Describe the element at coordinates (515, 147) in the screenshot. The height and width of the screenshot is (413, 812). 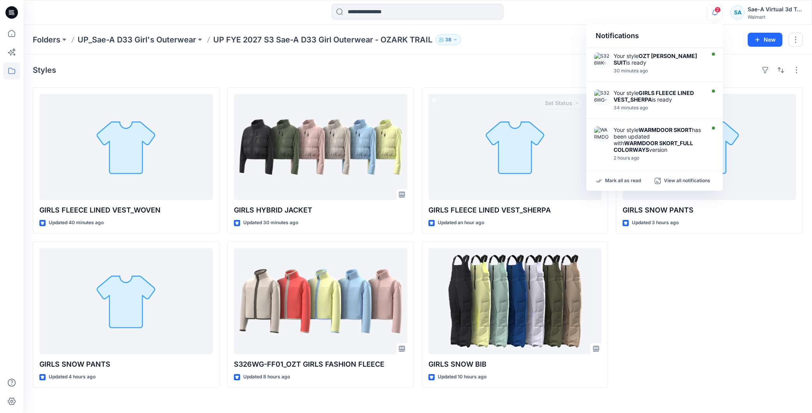
I see `a: GIRLS FLEECE LINED VEST_SHERPA` at that location.